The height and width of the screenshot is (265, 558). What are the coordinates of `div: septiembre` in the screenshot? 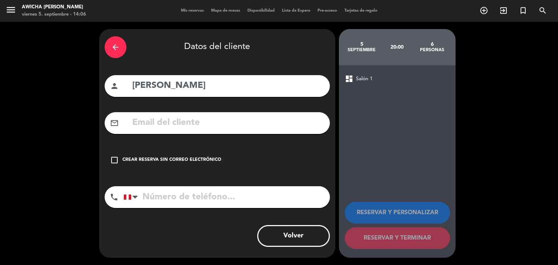 It's located at (362, 50).